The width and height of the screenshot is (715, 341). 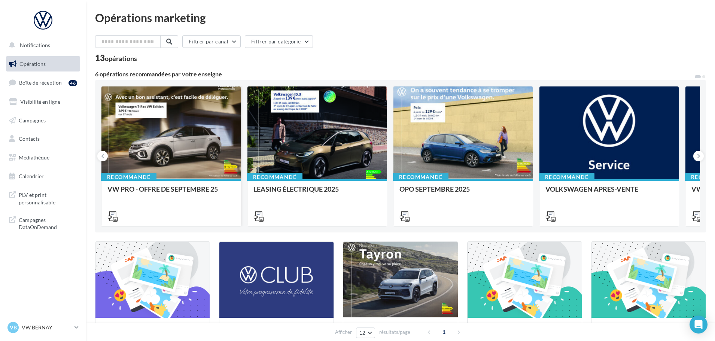 What do you see at coordinates (363, 333) in the screenshot?
I see `span: 12` at bounding box center [363, 333].